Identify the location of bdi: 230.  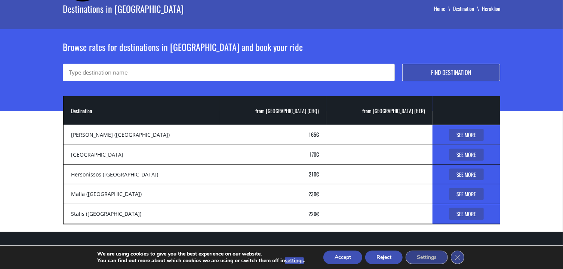
(314, 193).